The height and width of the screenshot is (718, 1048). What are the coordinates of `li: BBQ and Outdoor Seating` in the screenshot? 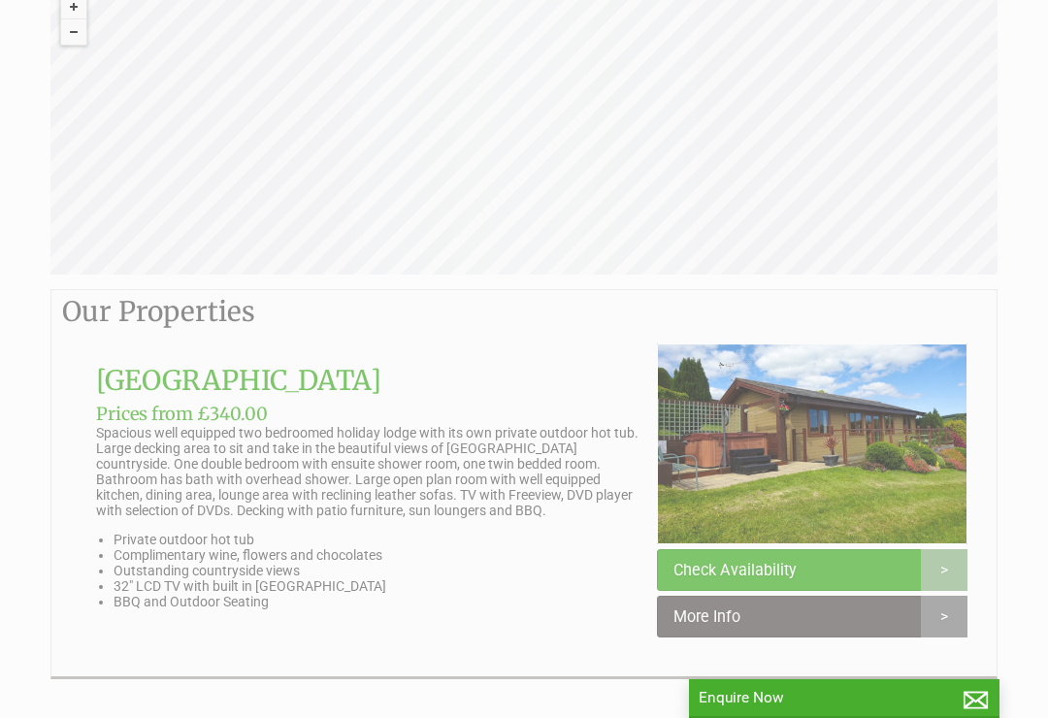 It's located at (377, 602).